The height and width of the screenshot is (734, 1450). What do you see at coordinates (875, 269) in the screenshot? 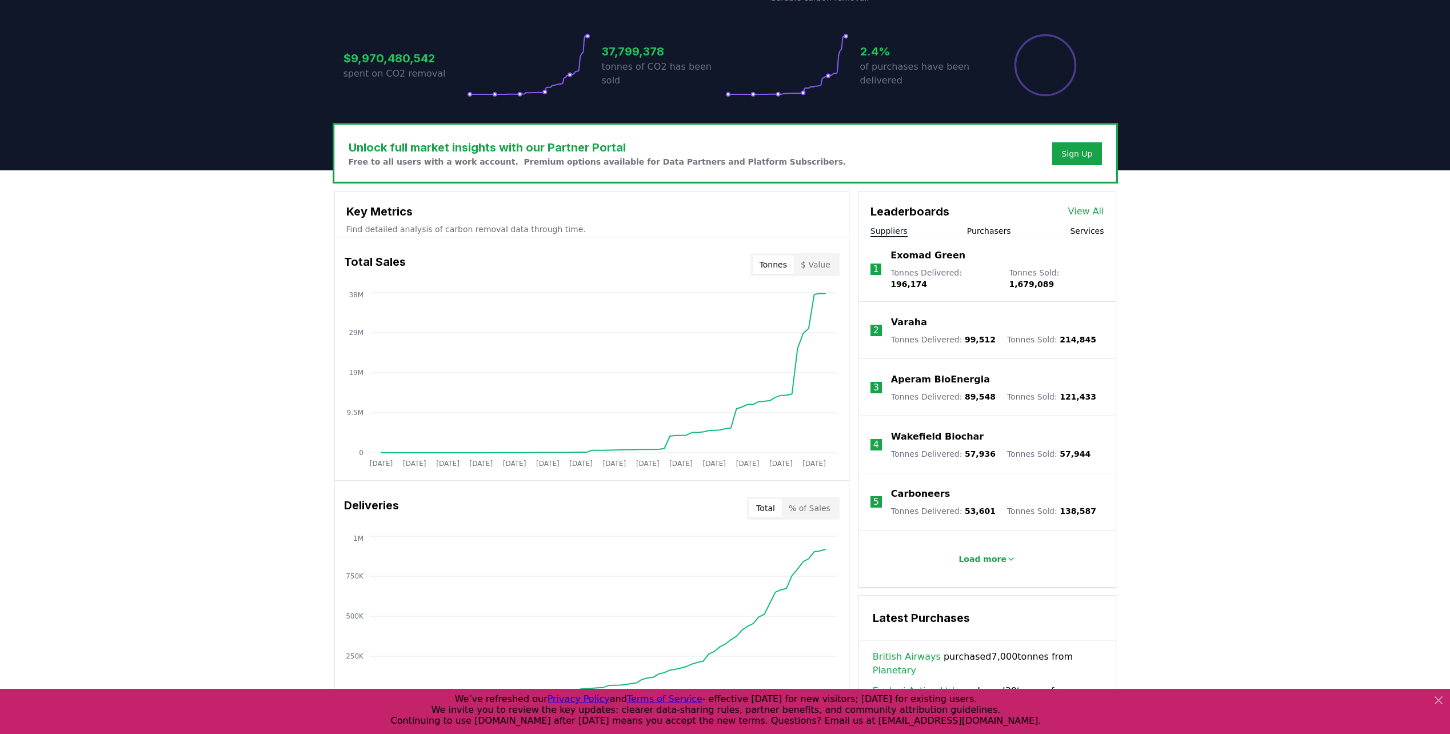
I see `p: 1` at bounding box center [875, 269].